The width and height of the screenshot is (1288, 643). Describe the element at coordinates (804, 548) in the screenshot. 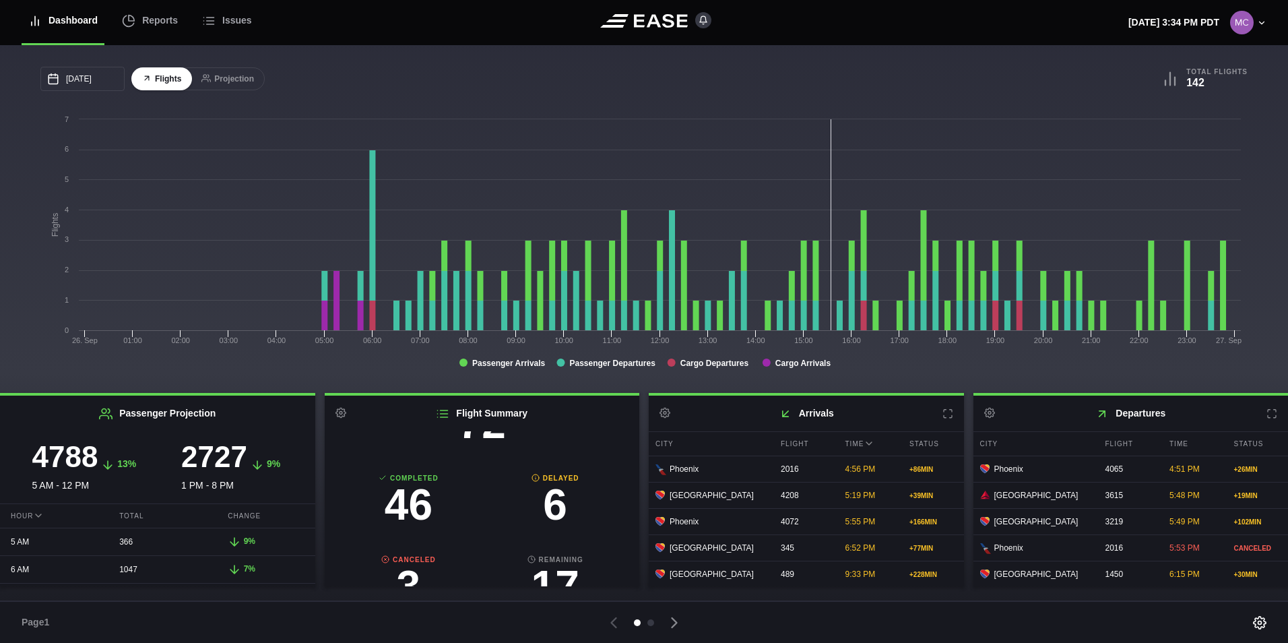

I see `div: 345` at that location.